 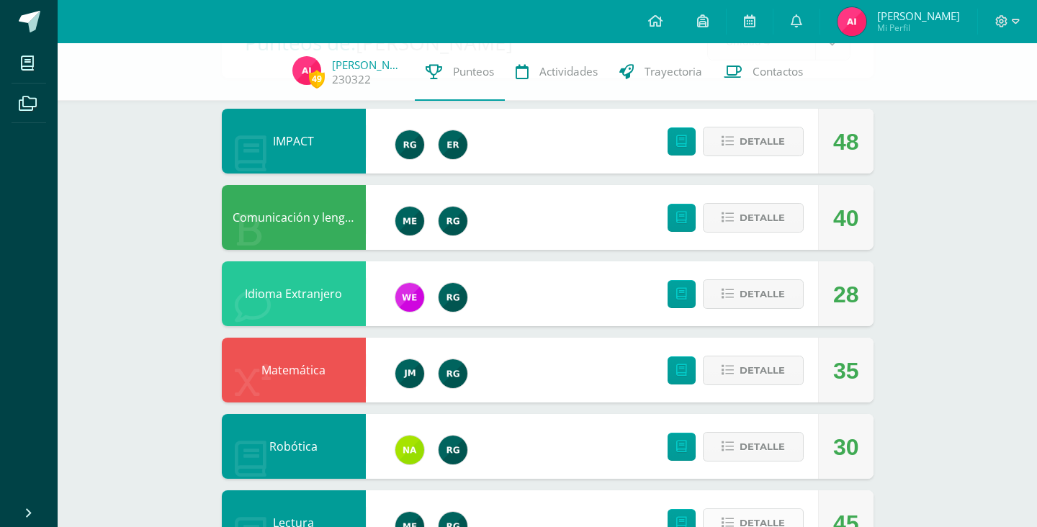 I want to click on span: 49, so click(x=317, y=78).